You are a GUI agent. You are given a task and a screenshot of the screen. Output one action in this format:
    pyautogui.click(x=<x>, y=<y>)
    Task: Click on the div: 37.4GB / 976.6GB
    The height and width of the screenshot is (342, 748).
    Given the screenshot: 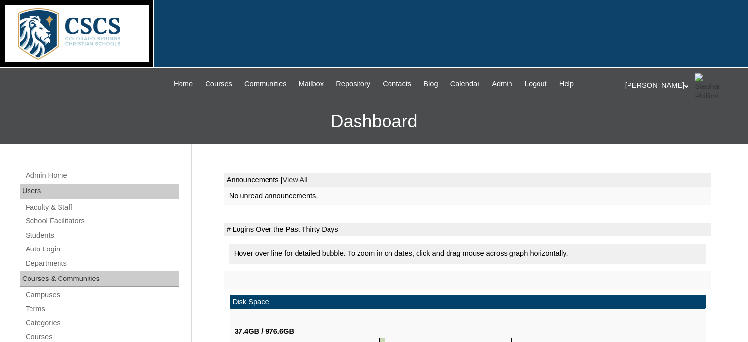 What is the action you would take?
    pyautogui.click(x=307, y=331)
    